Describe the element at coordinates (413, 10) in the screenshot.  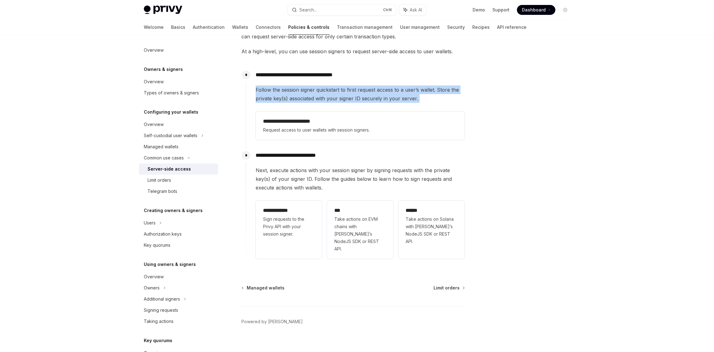
I see `button: Ask AI` at that location.